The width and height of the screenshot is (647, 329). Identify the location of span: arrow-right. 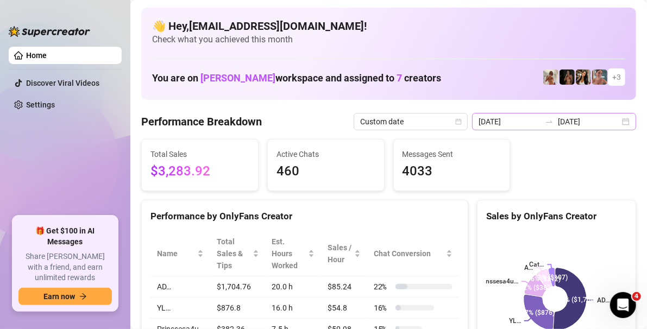
(83, 297).